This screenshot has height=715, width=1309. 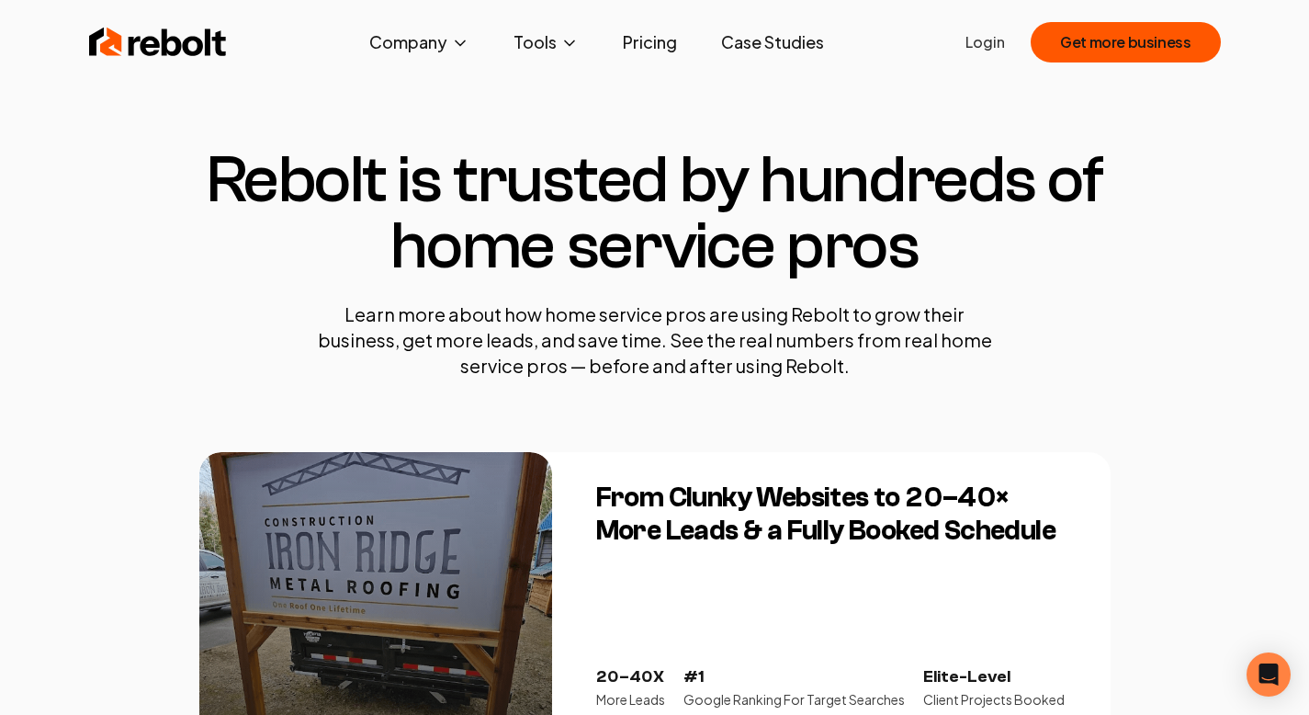 I want to click on h1: Rebolt is trusted by hundreds of home service pros, so click(x=655, y=213).